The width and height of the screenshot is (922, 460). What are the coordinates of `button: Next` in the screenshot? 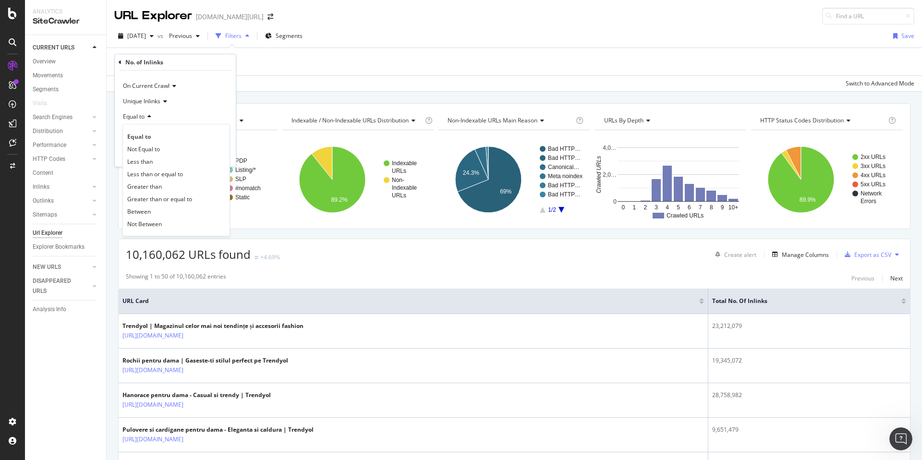 It's located at (897, 278).